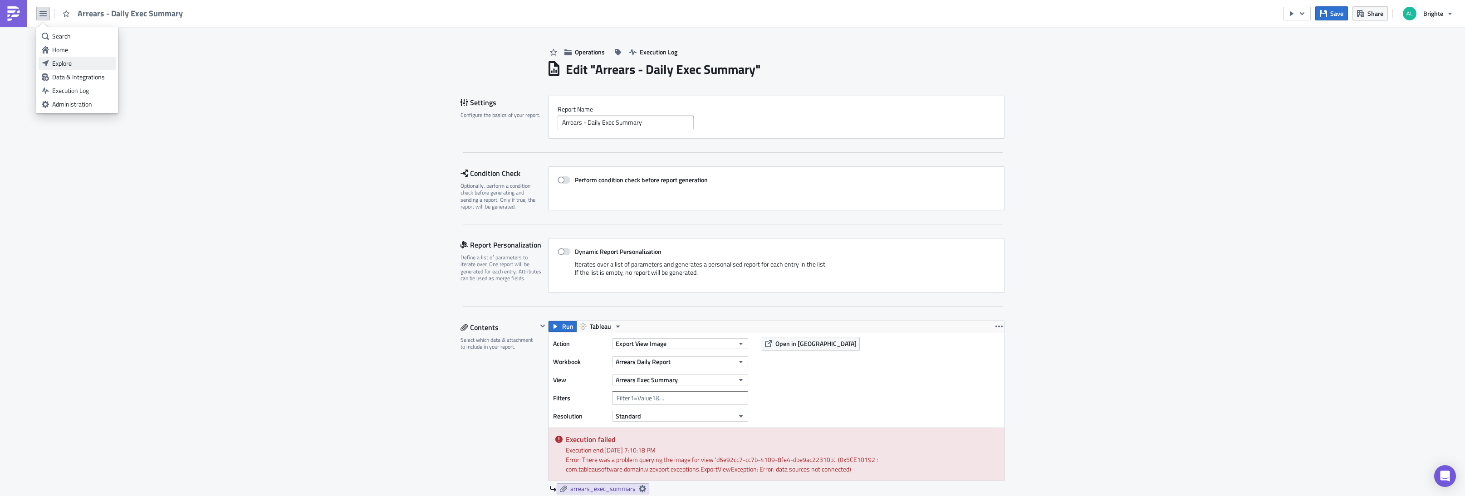  I want to click on body: Rich Text Area. Press ALT-0 for help., so click(218, 7).